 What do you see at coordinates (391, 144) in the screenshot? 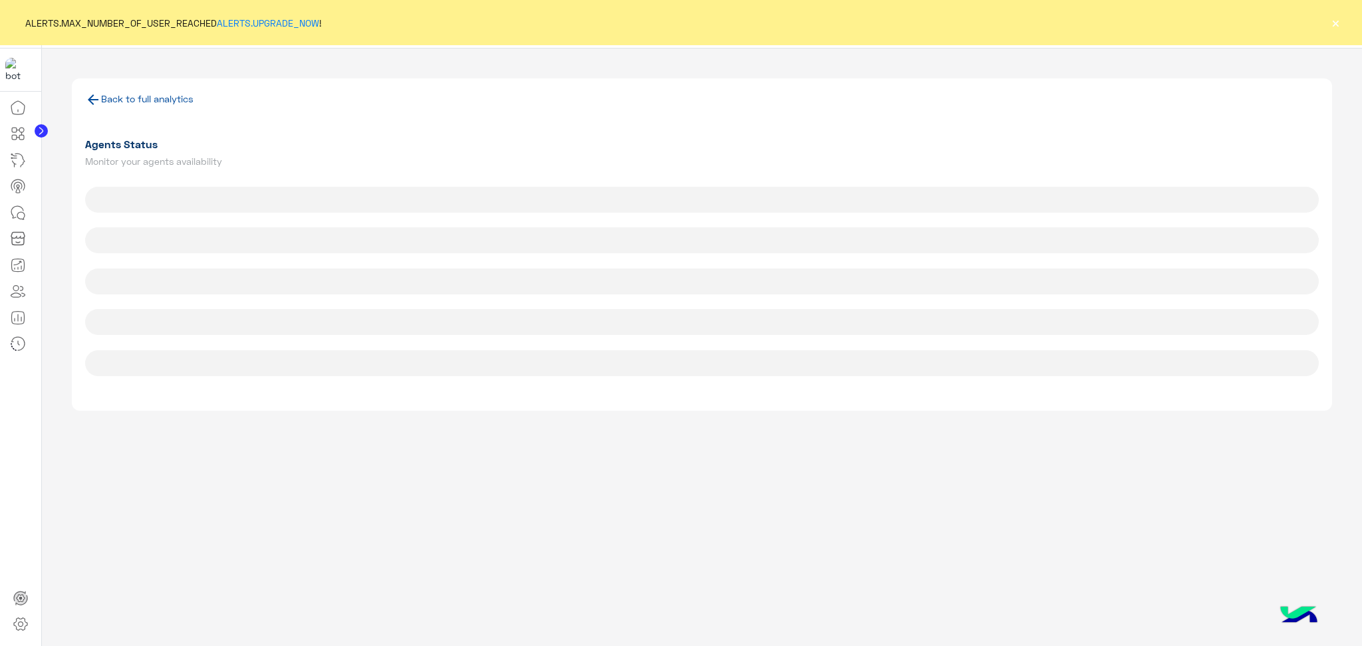
I see `h1: Agents Status` at bounding box center [391, 144].